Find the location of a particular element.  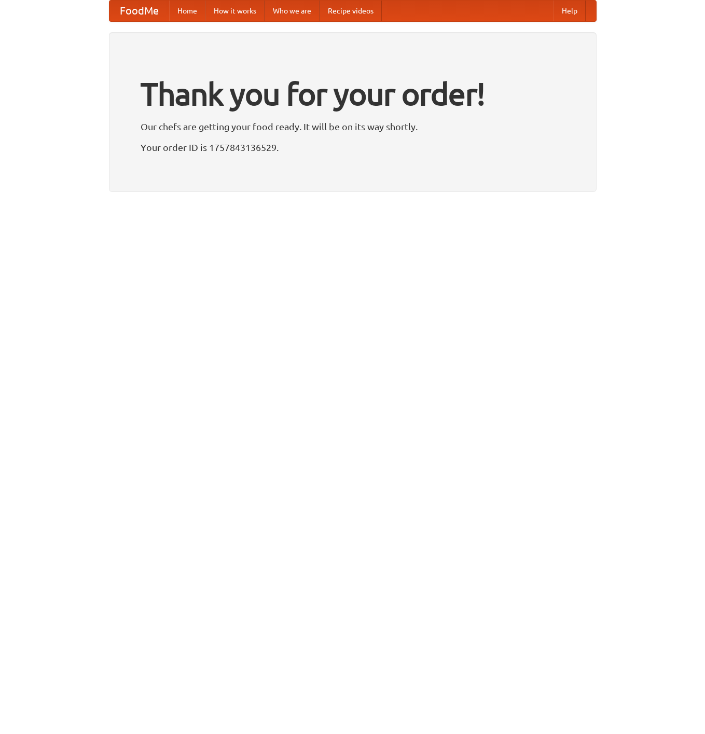

a: Recipe videos is located at coordinates (351, 11).